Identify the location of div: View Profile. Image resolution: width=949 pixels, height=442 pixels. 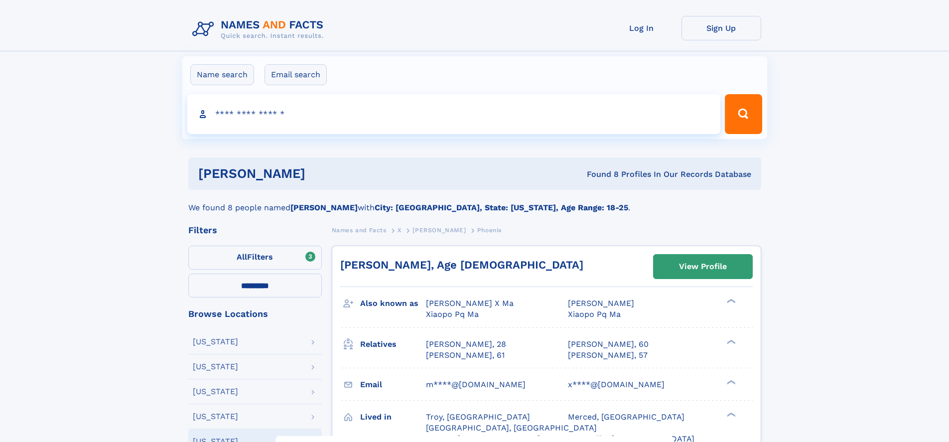
(703, 267).